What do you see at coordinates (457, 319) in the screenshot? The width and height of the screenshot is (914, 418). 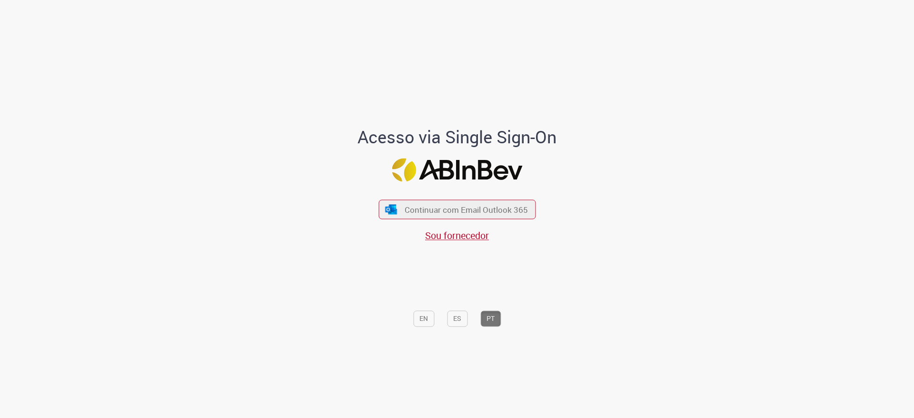 I see `button: ES` at bounding box center [457, 319].